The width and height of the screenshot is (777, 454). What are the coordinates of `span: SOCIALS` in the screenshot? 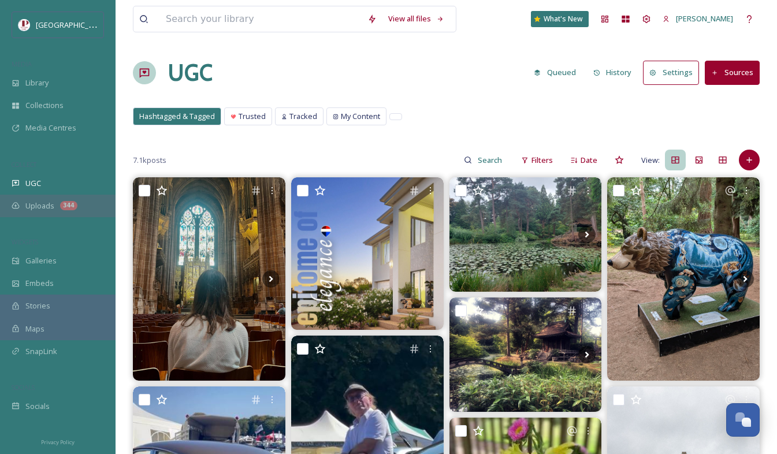 It's located at (23, 387).